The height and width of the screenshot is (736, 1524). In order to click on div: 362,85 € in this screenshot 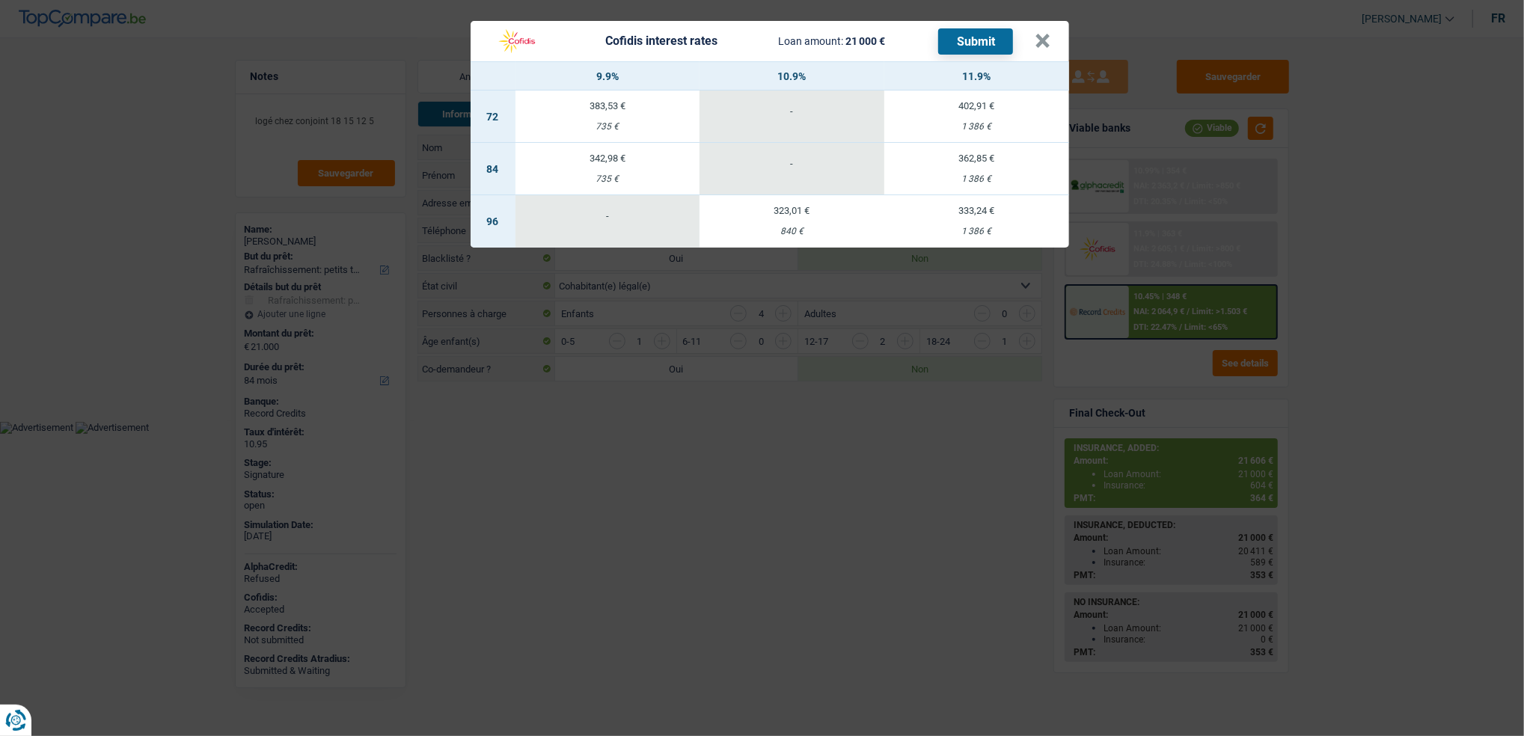, I will do `click(976, 158)`.